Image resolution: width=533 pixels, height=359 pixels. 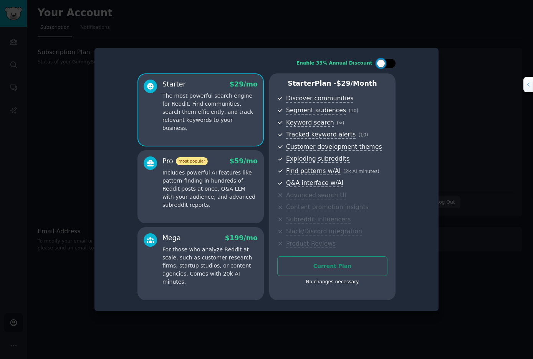 What do you see at coordinates (318, 159) in the screenshot?
I see `span: Exploding subreddits` at bounding box center [318, 159].